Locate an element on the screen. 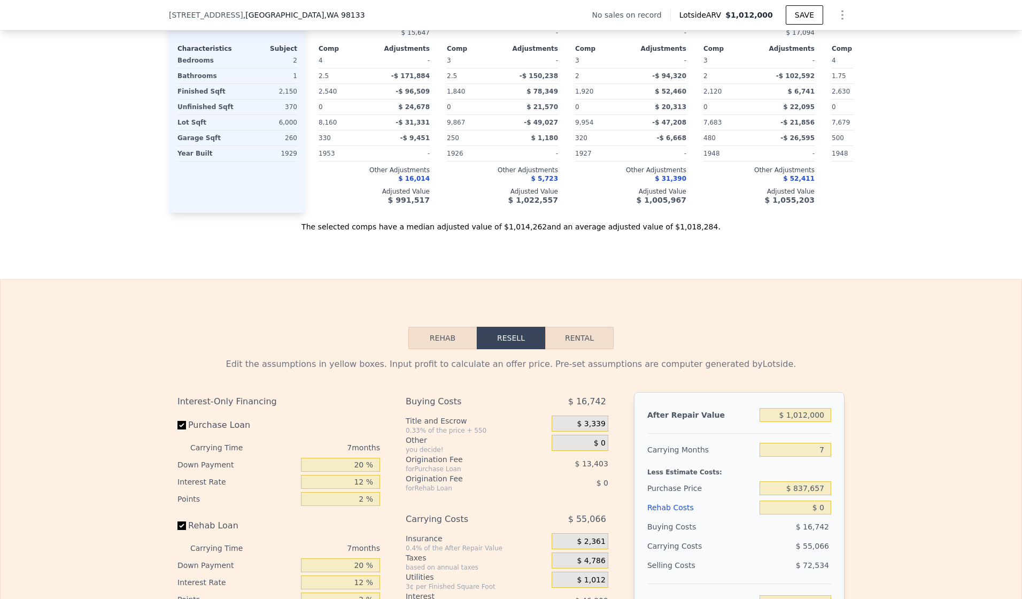 This screenshot has width=1022, height=599. span: $1,012,000 is located at coordinates (749, 15).